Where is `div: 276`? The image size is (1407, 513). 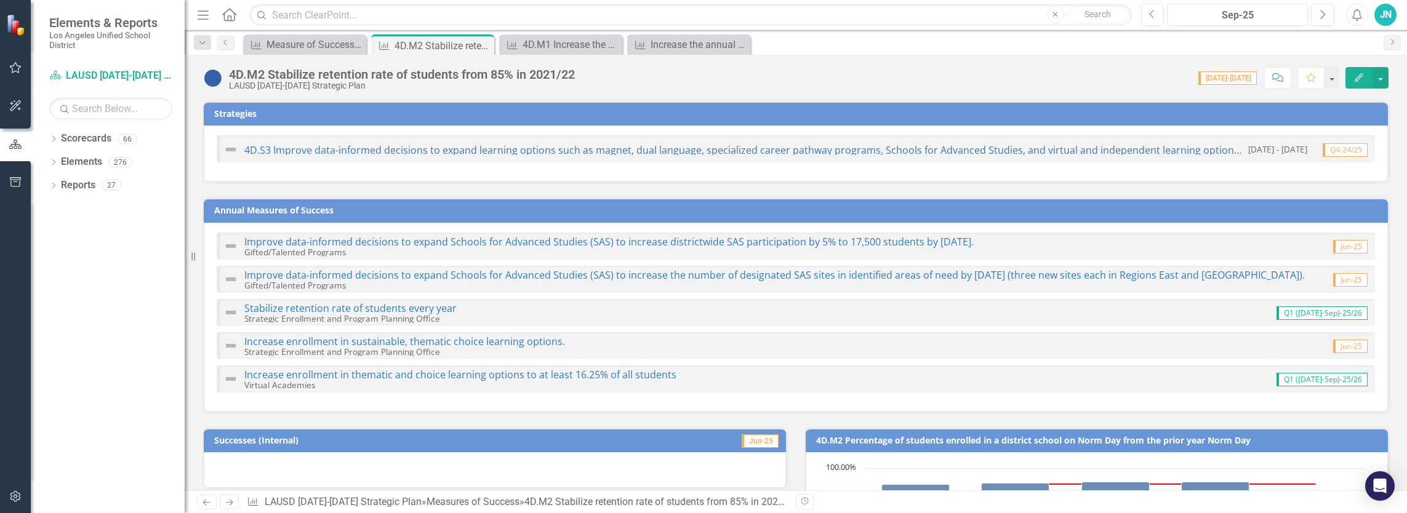
div: 276 is located at coordinates (120, 162).